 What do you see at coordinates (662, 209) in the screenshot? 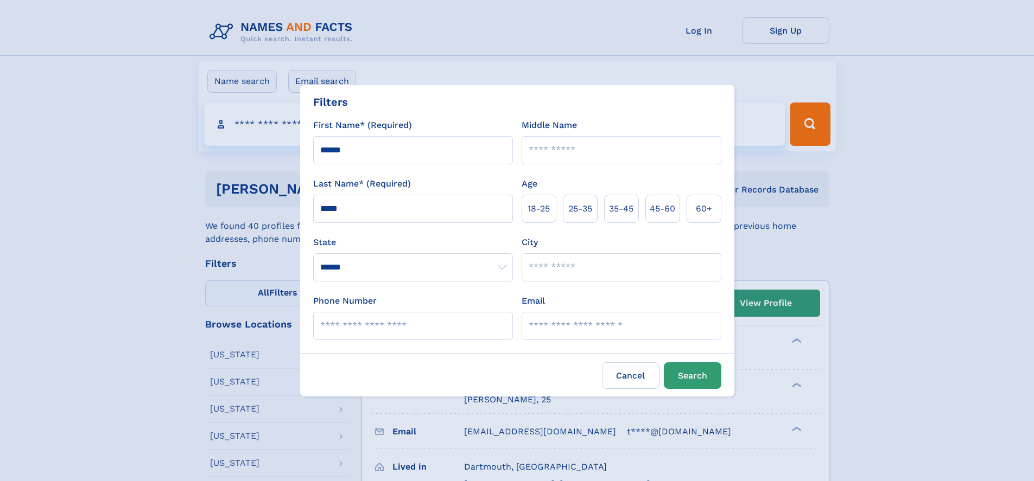
I see `span: 45‑60` at bounding box center [662, 209].